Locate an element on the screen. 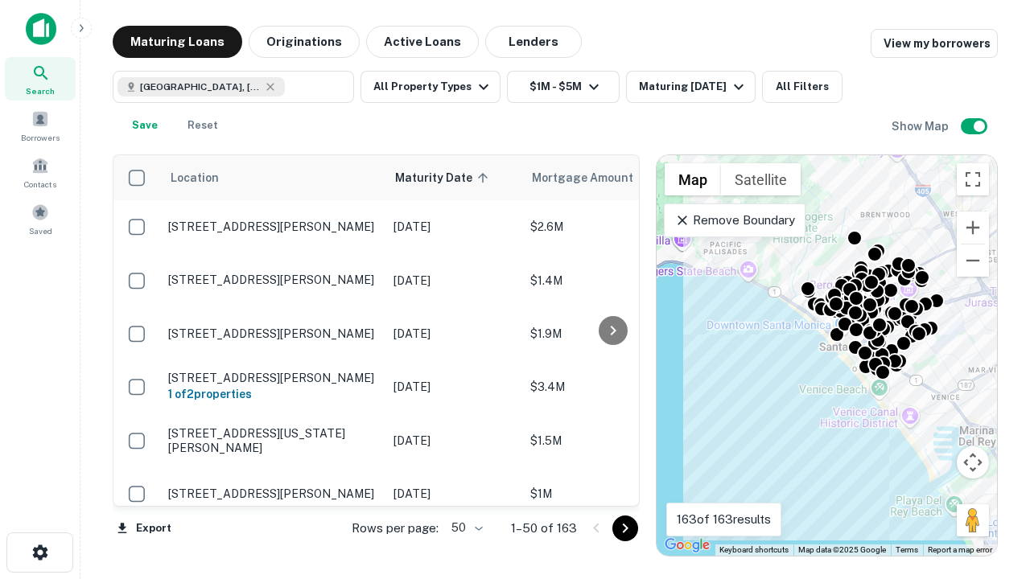 This screenshot has height=579, width=1030. a: Report a map error is located at coordinates (960, 550).